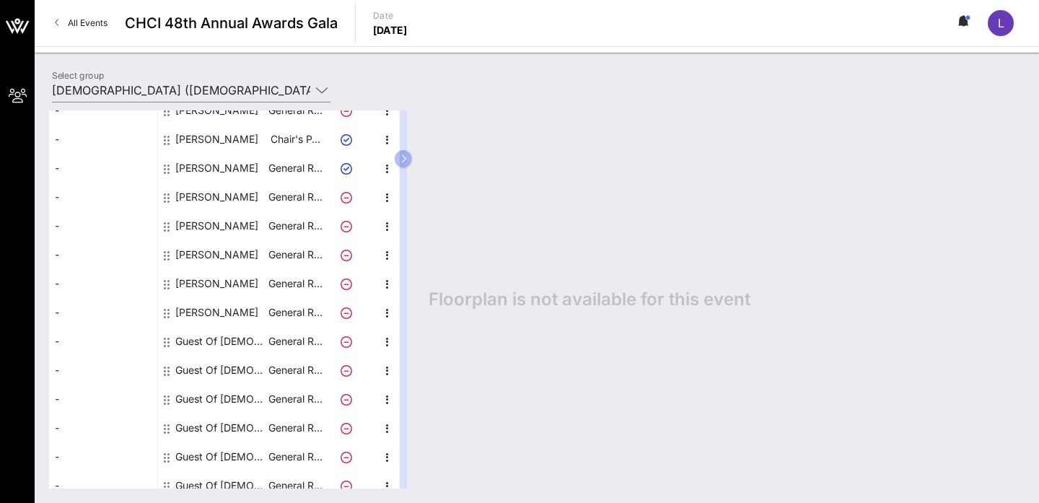  I want to click on div: Susana O'Daniel, so click(216, 312).